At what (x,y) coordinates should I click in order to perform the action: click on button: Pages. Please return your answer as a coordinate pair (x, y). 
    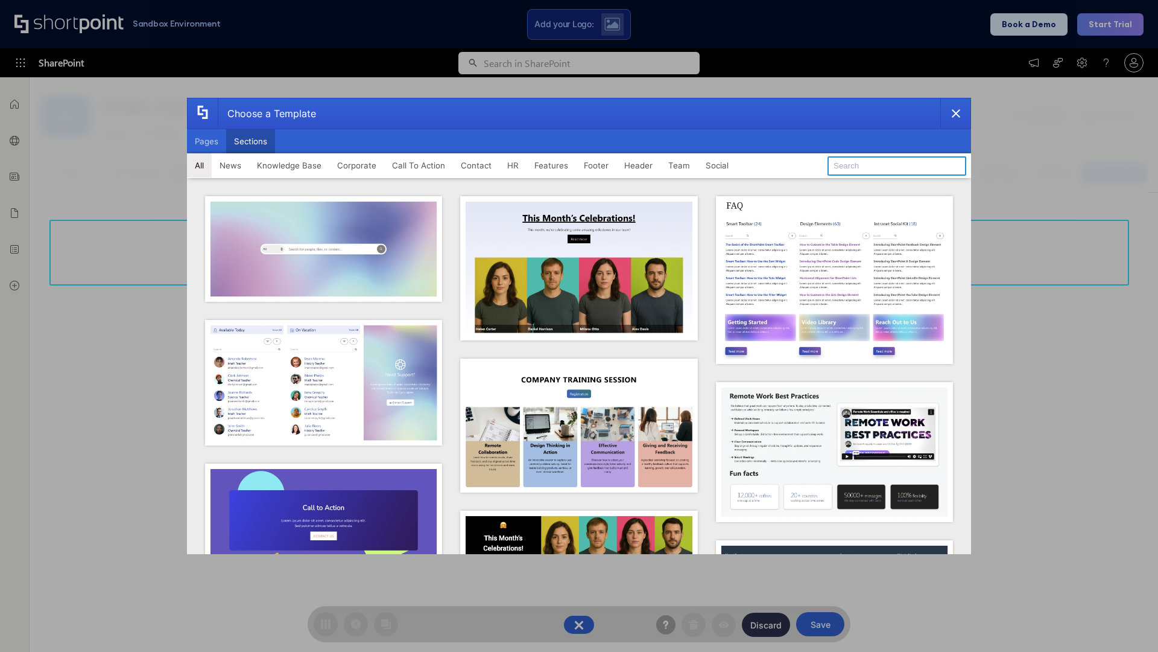
    Looking at the image, I should click on (206, 141).